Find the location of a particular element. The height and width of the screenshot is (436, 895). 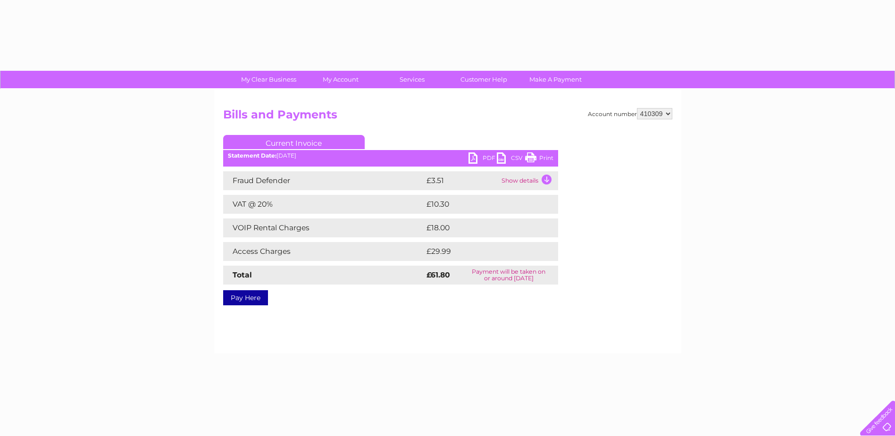

td: £10.30 is located at coordinates (481, 204).